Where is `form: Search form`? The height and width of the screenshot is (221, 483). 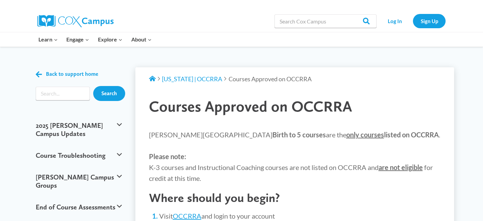 form: Search form is located at coordinates (63, 94).